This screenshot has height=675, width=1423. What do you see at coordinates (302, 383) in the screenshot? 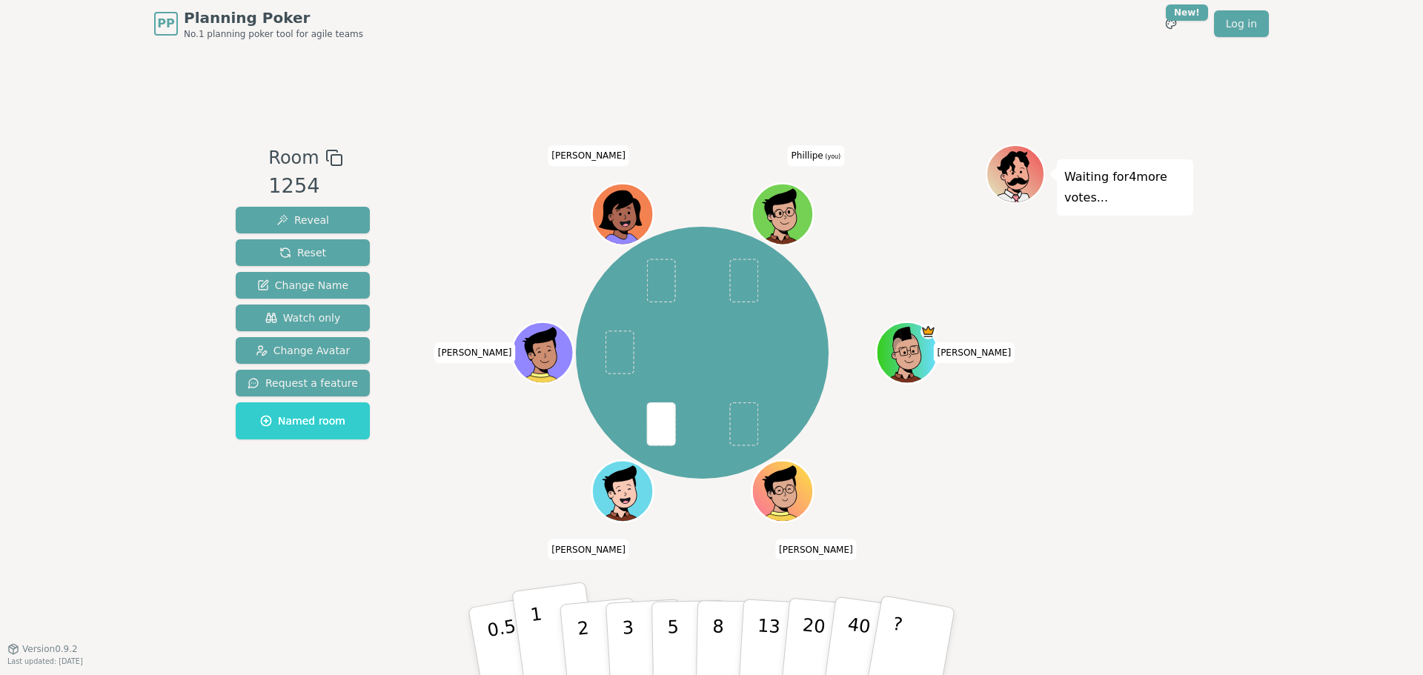
I see `button: Request a feature` at bounding box center [302, 383].